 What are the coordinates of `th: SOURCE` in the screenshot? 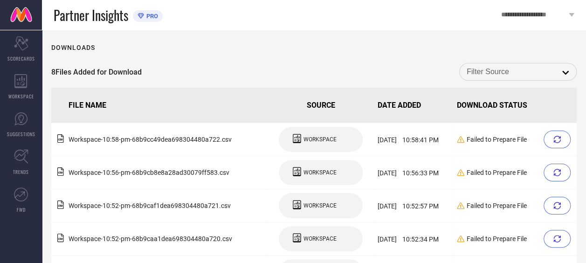 It's located at (320, 105).